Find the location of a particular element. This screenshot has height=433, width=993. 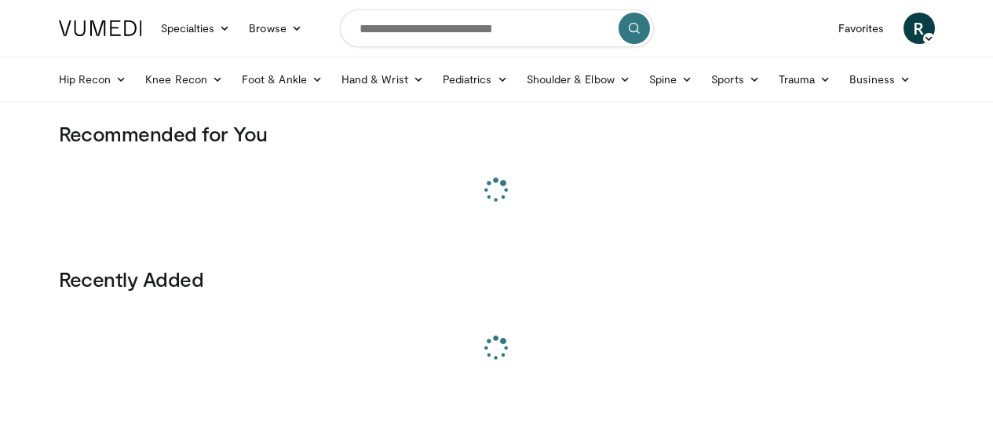

a: Hip Recon is located at coordinates (93, 79).